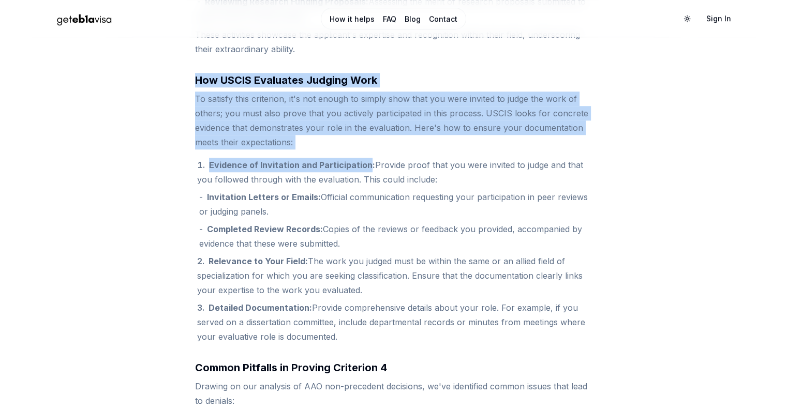  Describe the element at coordinates (394, 80) in the screenshot. I see `h4: How USCIS Evaluates Judging Work` at that location.